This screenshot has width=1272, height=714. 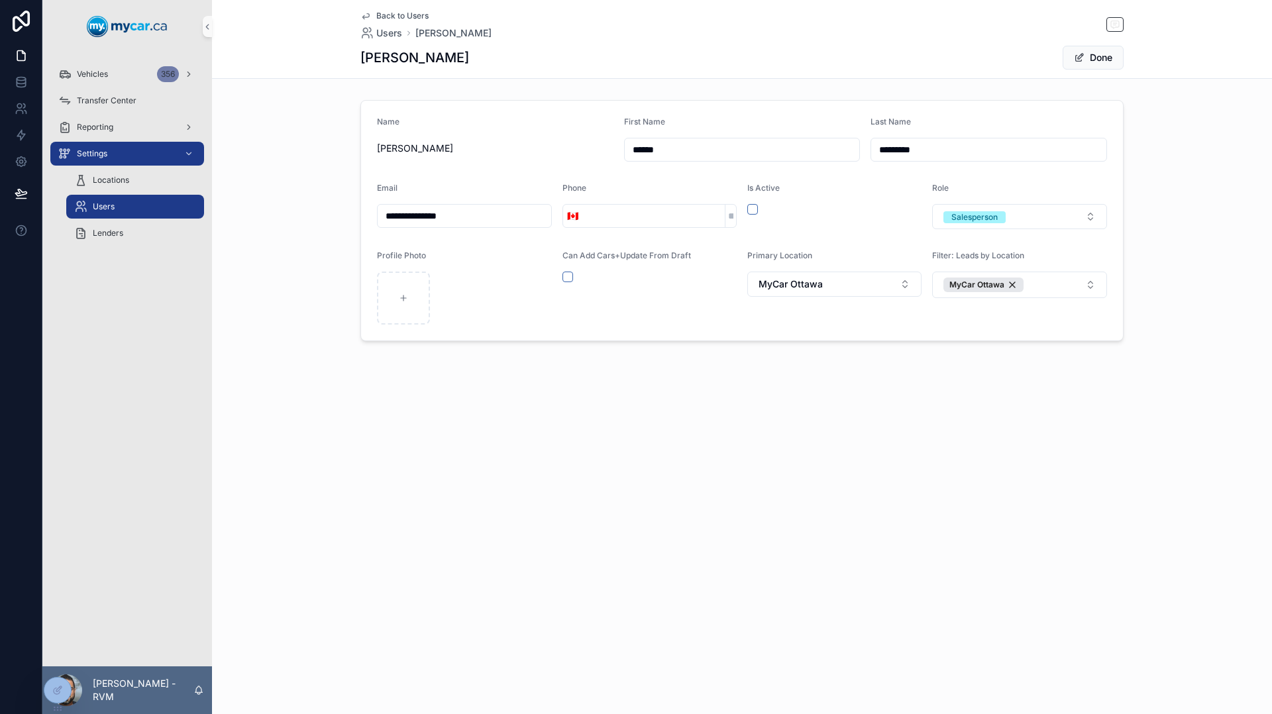 What do you see at coordinates (95, 127) in the screenshot?
I see `span: Reporting` at bounding box center [95, 127].